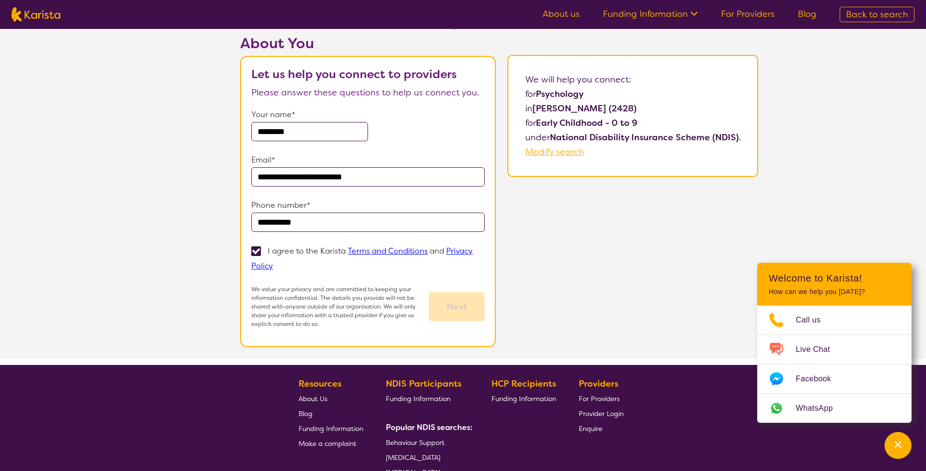 The image size is (926, 471). I want to click on a: Enquire, so click(601, 428).